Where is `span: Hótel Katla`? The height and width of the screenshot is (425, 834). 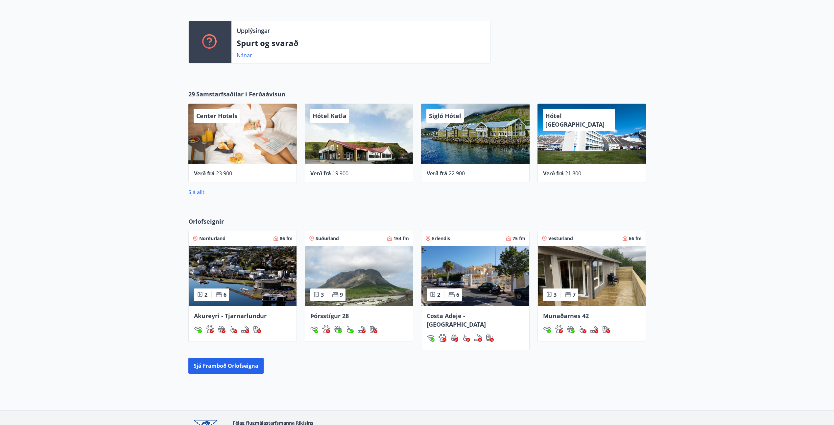
span: Hótel Katla is located at coordinates (329, 116).